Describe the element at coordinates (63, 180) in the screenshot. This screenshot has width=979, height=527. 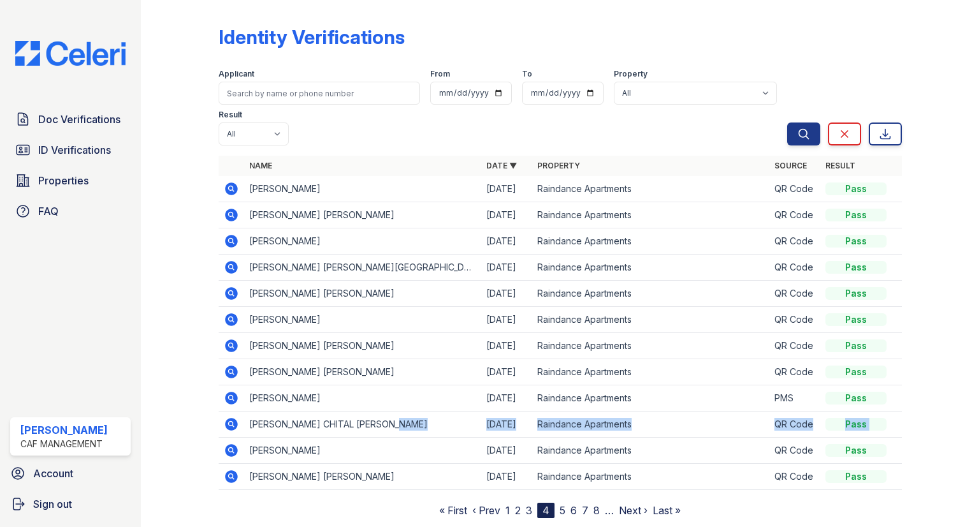
I see `span: Properties` at that location.